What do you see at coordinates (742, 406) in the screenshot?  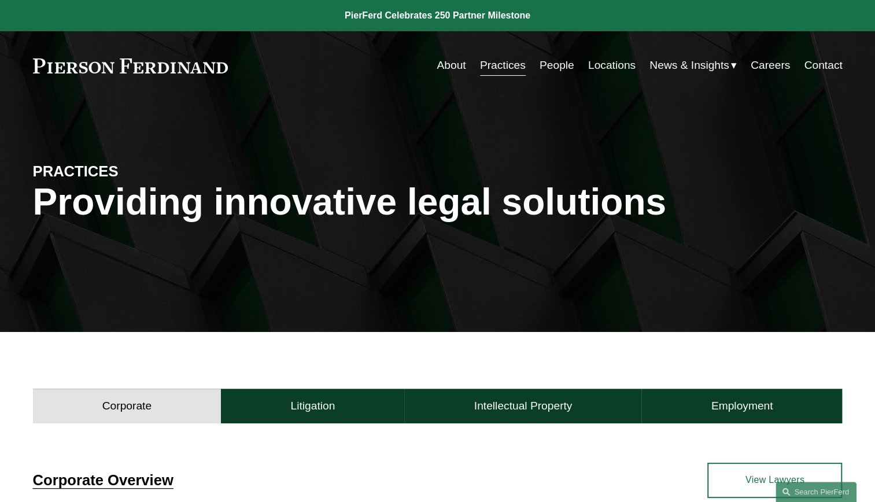 I see `h4: Employment` at bounding box center [742, 406].